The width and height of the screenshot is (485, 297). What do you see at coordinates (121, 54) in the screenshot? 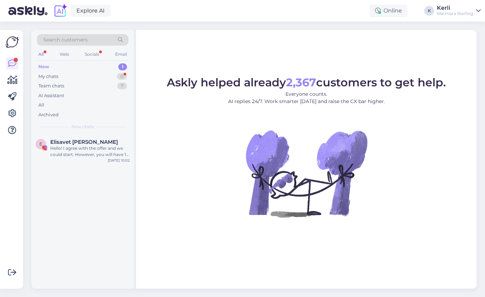
I see `div: Email` at bounding box center [121, 54].